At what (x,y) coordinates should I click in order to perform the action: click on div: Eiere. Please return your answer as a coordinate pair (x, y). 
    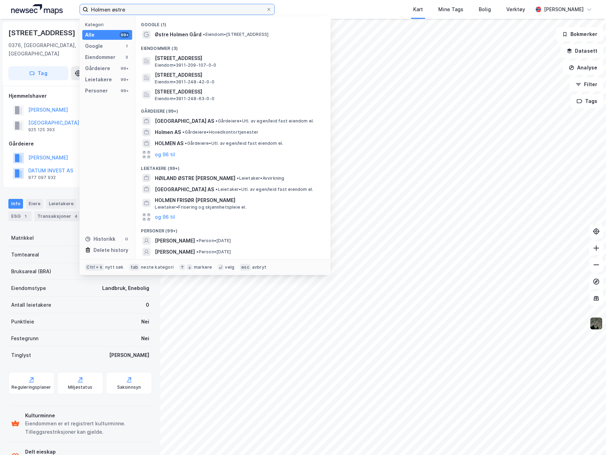
    Looking at the image, I should click on (35, 204).